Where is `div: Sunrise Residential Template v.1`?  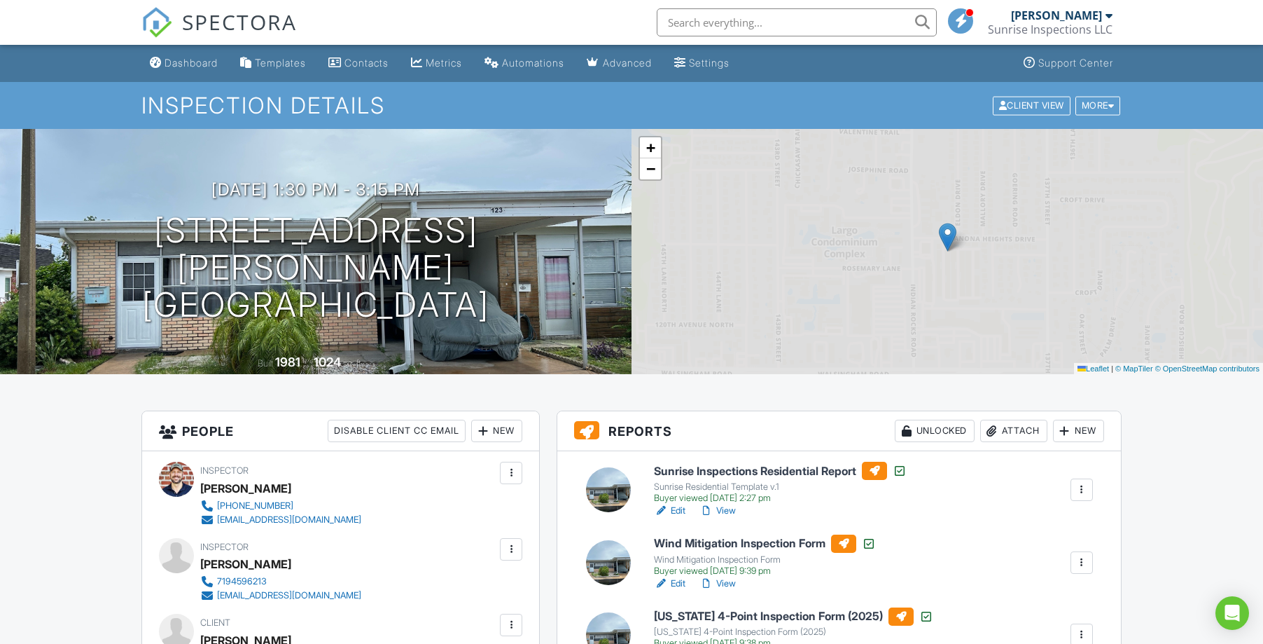
div: Sunrise Residential Template v.1 is located at coordinates (780, 487).